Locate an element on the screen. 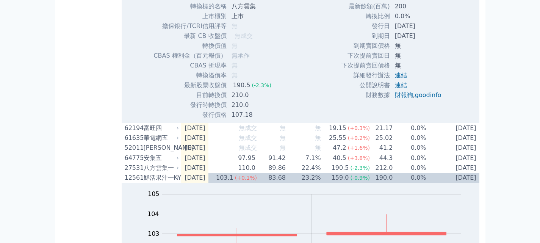  td: 7.1% is located at coordinates (304, 158).